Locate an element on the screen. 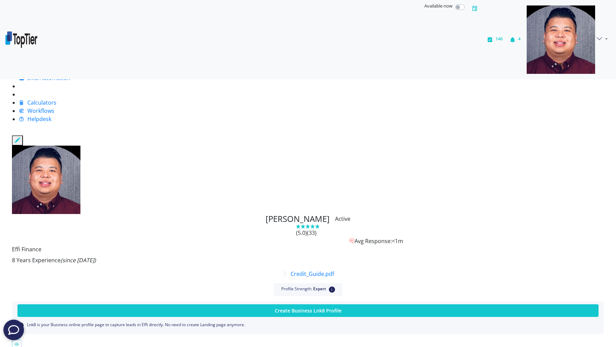 Image resolution: width=616 pixels, height=347 pixels. span: Active is located at coordinates (342, 219).